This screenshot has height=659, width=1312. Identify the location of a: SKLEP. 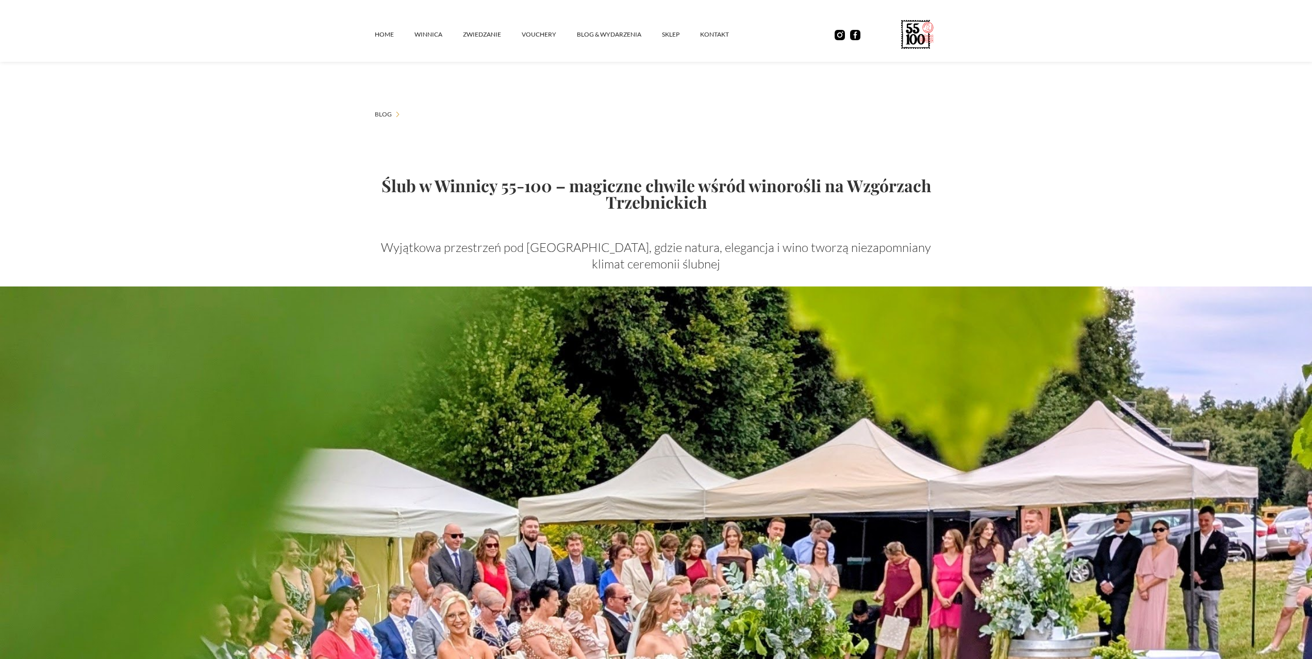
(681, 35).